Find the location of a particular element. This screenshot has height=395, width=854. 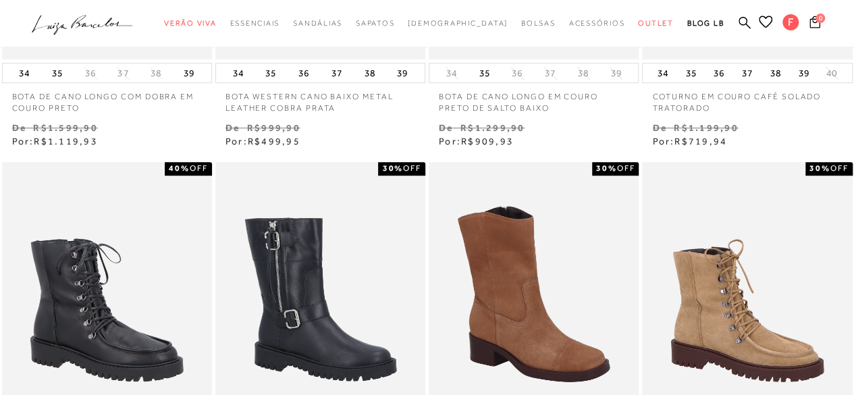

small: R$1.599,90 is located at coordinates (65, 128).